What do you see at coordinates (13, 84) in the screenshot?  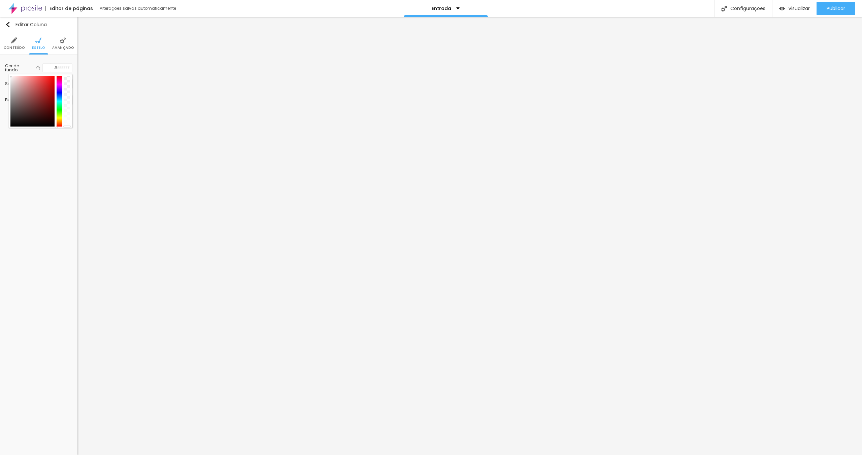 I see `div: Sombra` at bounding box center [13, 84].